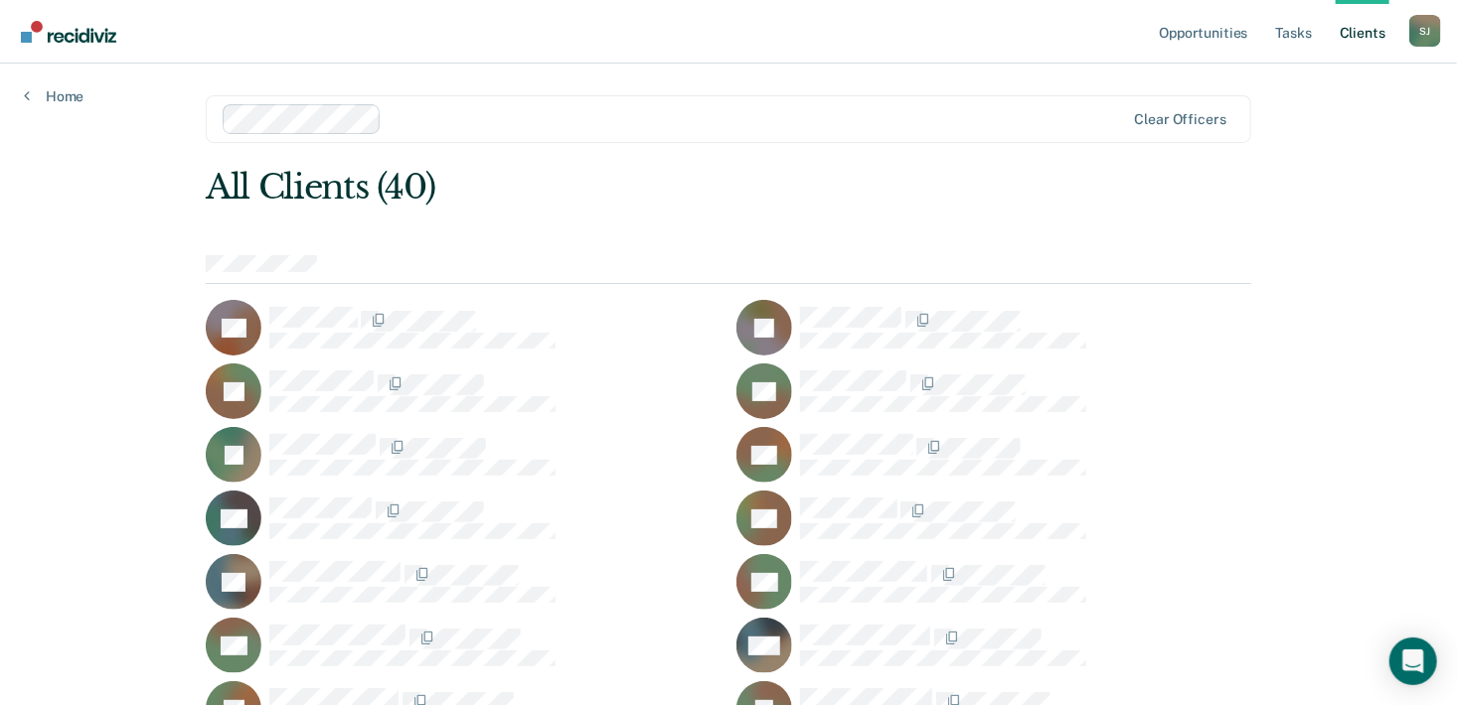 The image size is (1457, 705). I want to click on a: Home, so click(54, 96).